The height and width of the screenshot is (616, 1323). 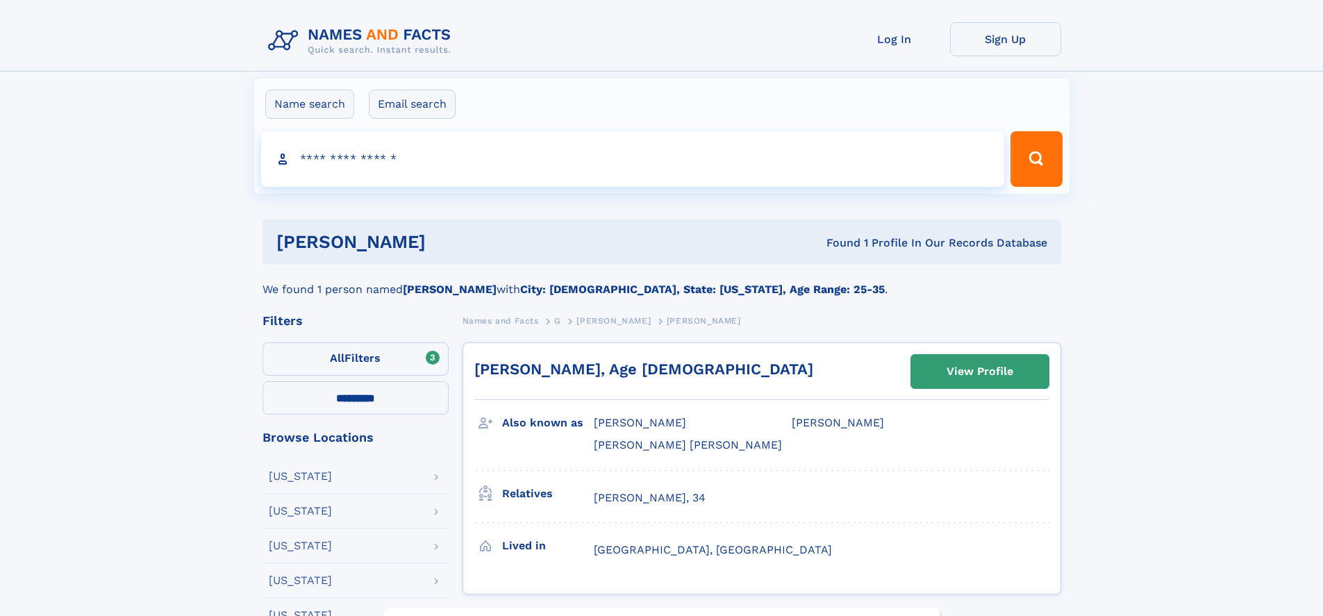 I want to click on div: View Profile, so click(x=980, y=372).